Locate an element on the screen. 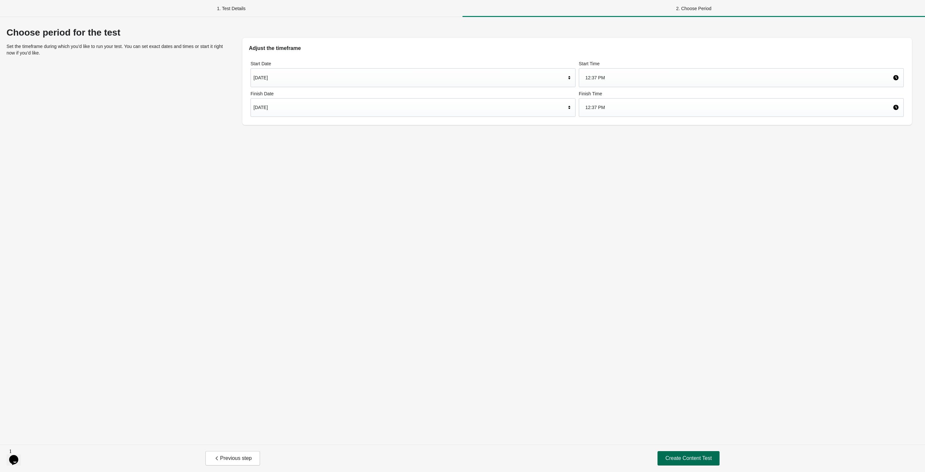 The image size is (925, 472). label: Start Date is located at coordinates (413, 64).